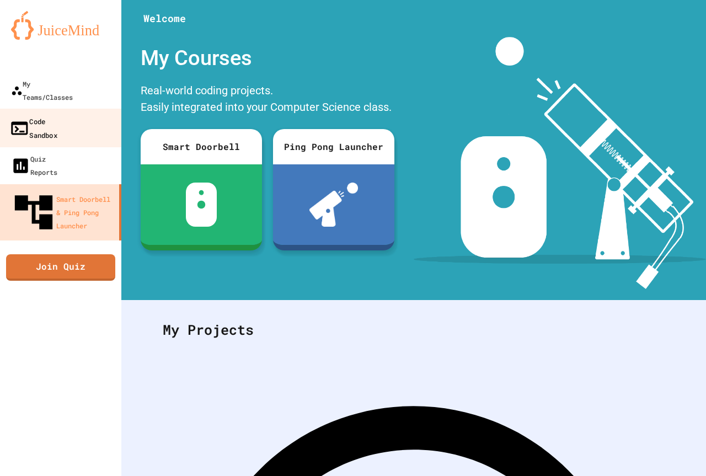  I want to click on img: ppl-with-ball.png, so click(334, 205).